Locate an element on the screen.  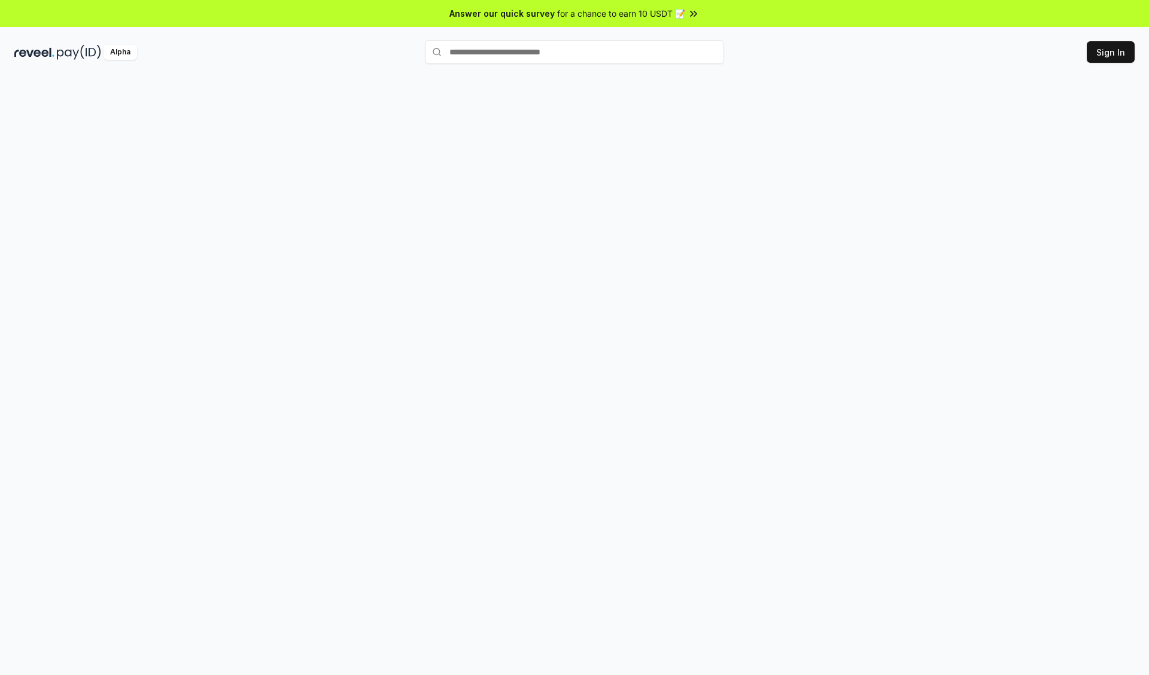
span: Answer our quick survey is located at coordinates (502, 13).